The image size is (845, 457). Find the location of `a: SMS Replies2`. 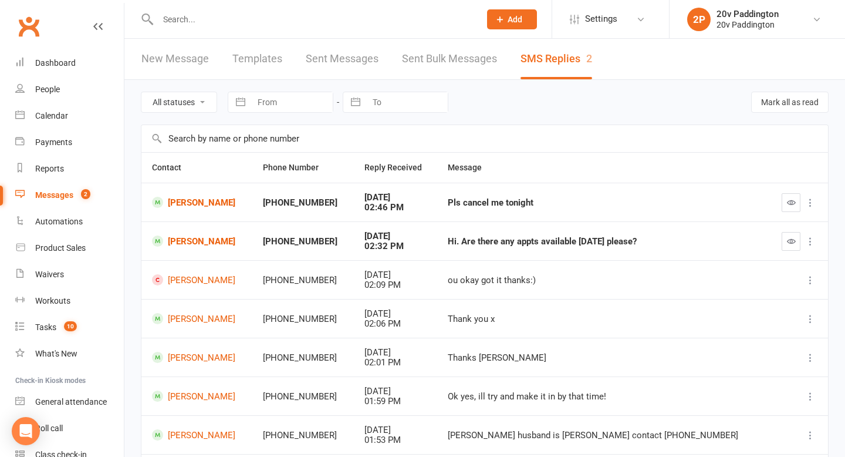

a: SMS Replies2 is located at coordinates (556, 59).